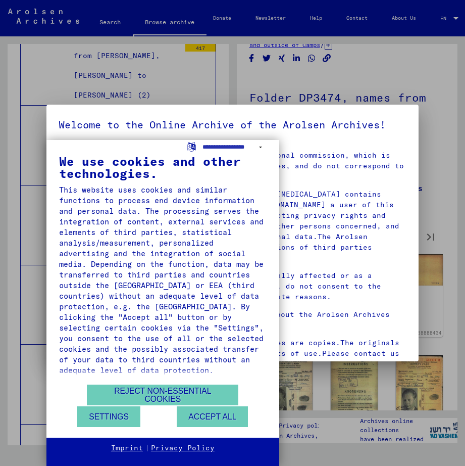 This screenshot has width=465, height=466. What do you see at coordinates (163, 280) in the screenshot?
I see `div: This website uses cookies and similar functions to process end device information and personal da...` at bounding box center [163, 280].